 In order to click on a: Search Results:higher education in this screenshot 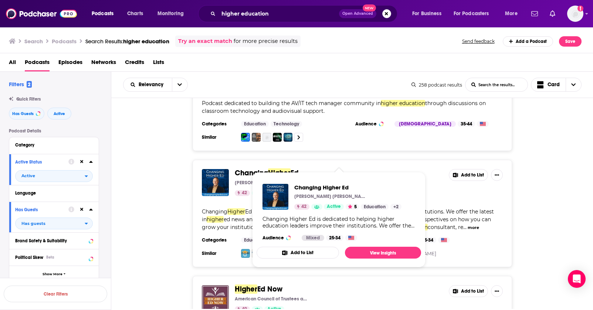, I will do `click(127, 41)`.